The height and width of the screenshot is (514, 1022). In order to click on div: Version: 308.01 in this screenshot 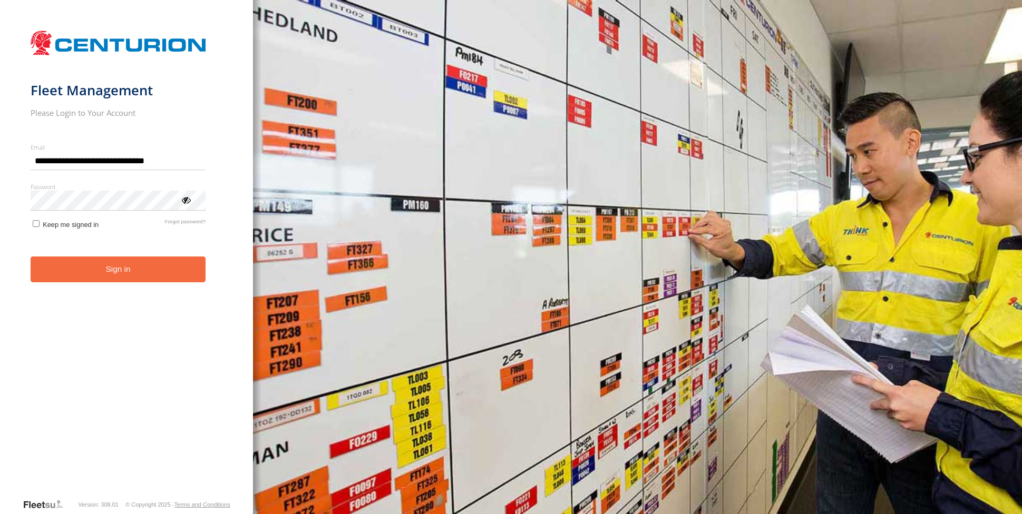, I will do `click(99, 505)`.